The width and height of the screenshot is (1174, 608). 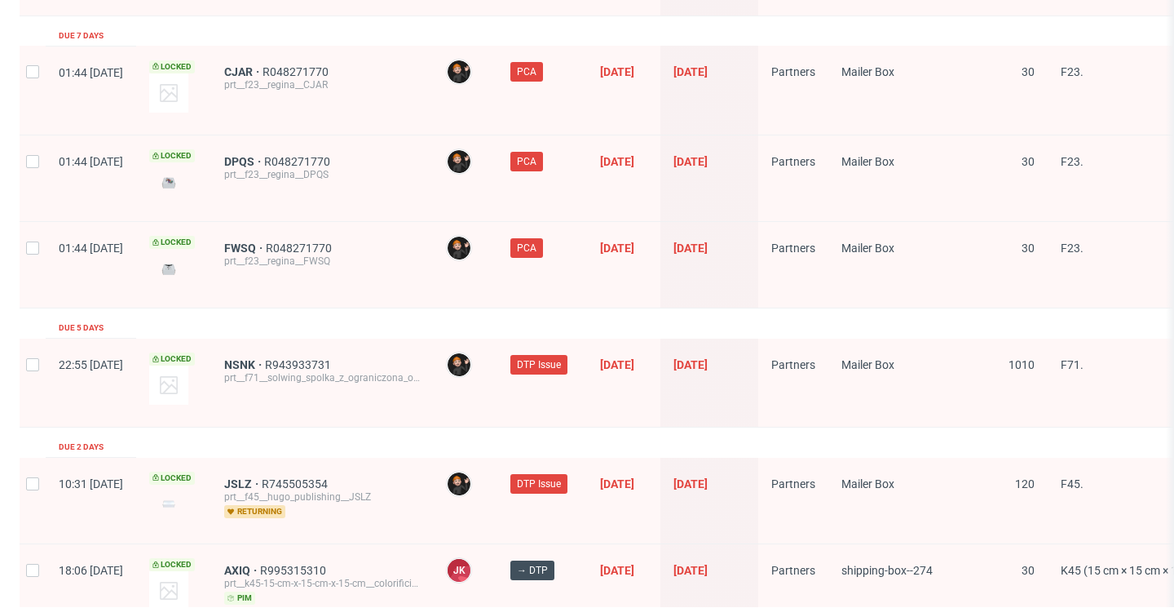 What do you see at coordinates (1025, 484) in the screenshot?
I see `span: 120` at bounding box center [1025, 484].